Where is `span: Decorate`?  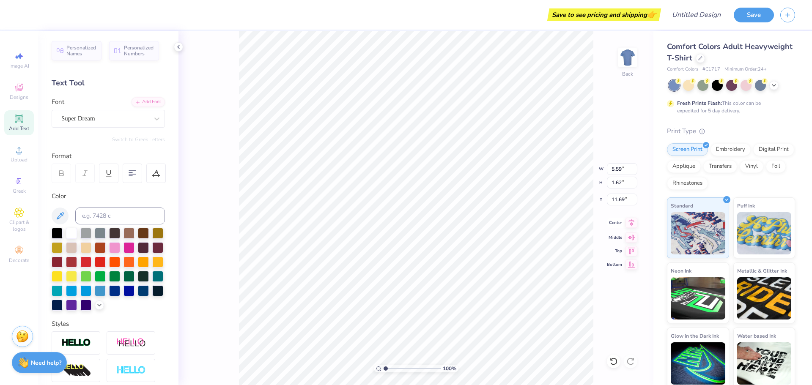 span: Decorate is located at coordinates (19, 260).